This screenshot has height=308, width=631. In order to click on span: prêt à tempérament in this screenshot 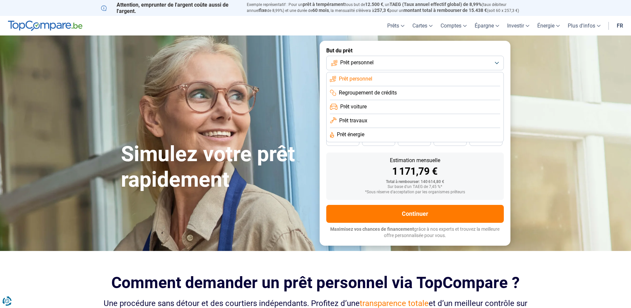, I will do `click(323, 4)`.